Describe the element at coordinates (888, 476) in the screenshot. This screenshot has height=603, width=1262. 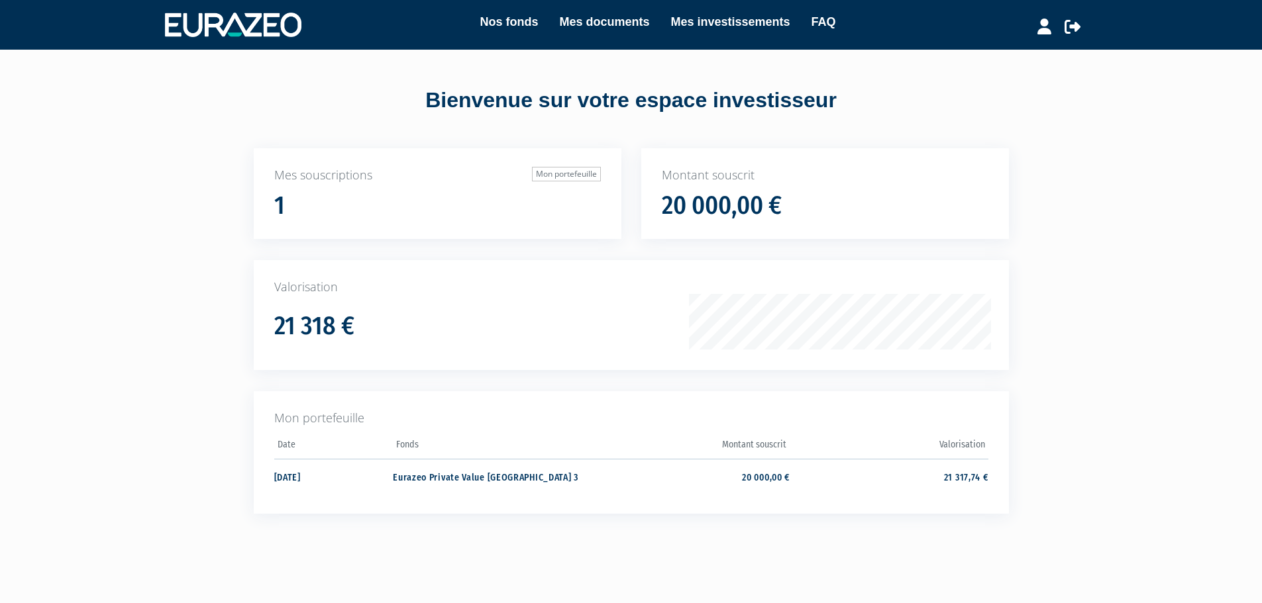
I see `td: 21 317,74 €` at that location.